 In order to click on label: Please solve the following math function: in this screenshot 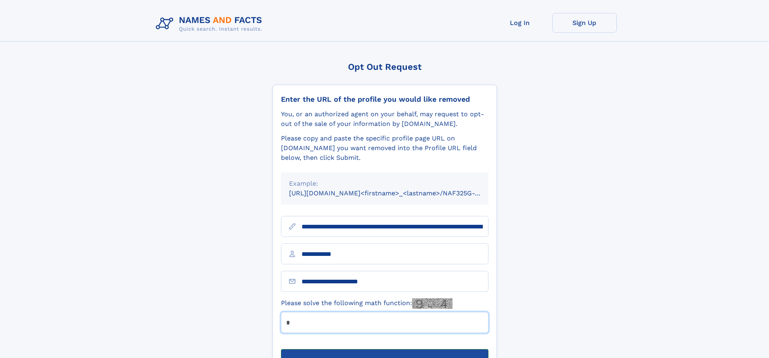, I will do `click(366, 303)`.